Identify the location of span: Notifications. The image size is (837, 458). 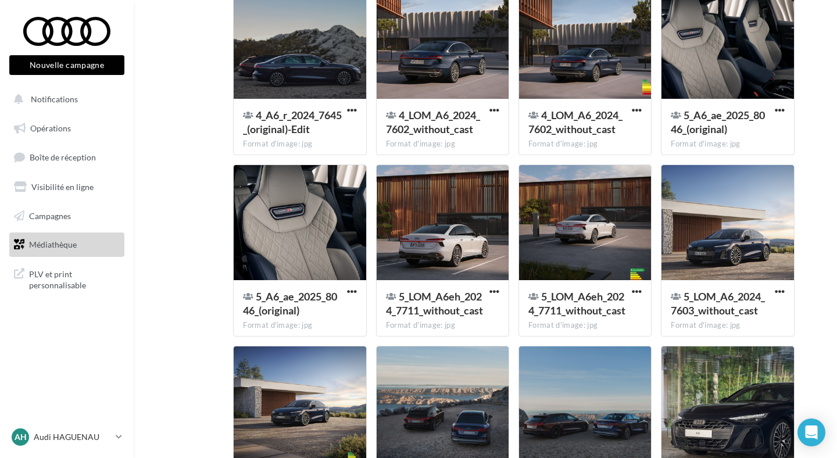
(54, 99).